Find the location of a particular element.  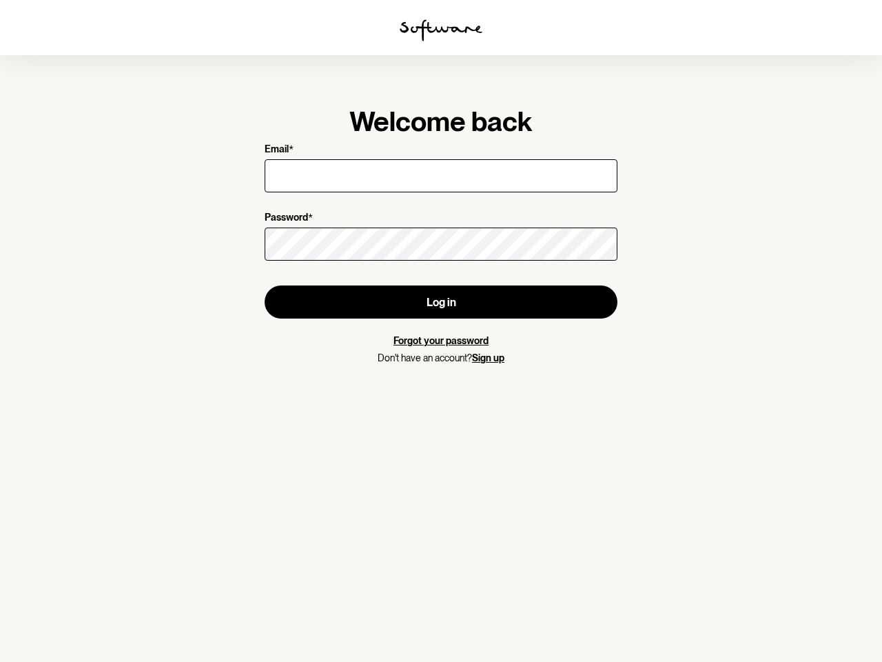

h1: Welcome back is located at coordinates (441, 121).